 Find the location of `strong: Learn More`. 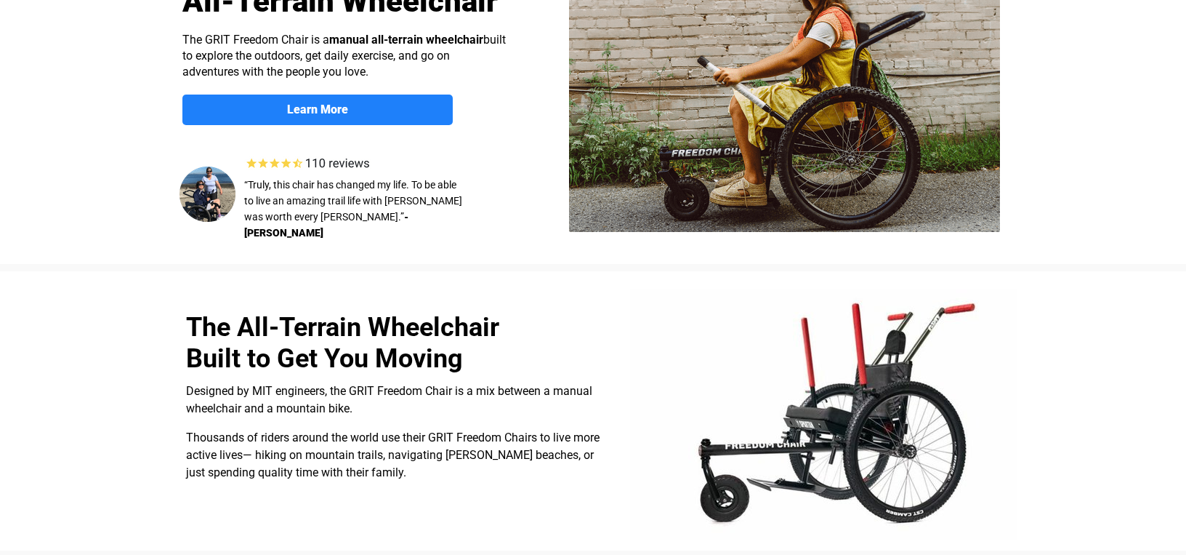

strong: Learn More is located at coordinates (318, 109).